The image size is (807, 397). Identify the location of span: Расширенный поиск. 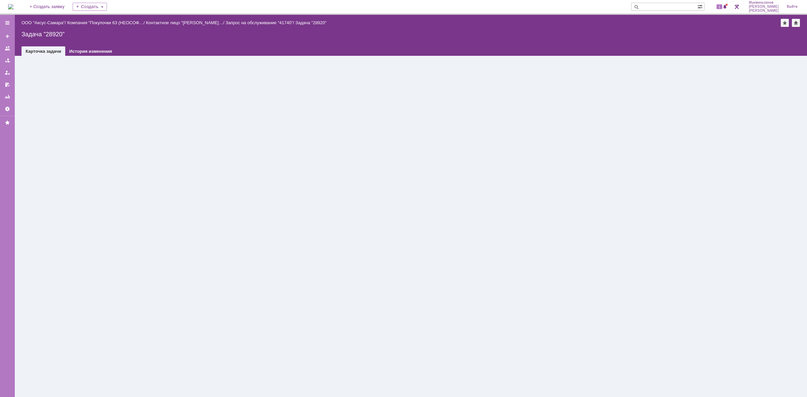
(701, 6).